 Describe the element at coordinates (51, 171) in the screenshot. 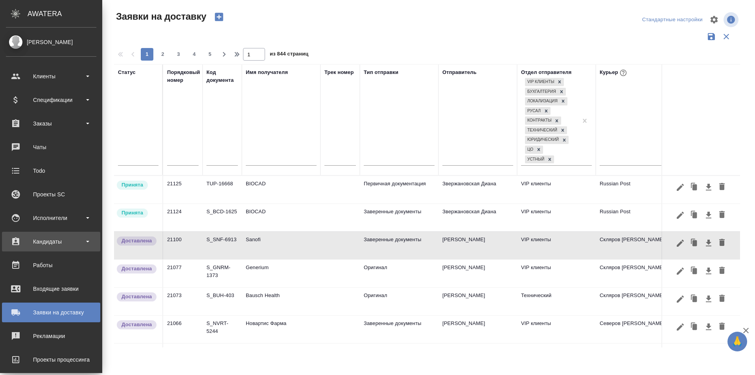

I see `a: Todo` at that location.